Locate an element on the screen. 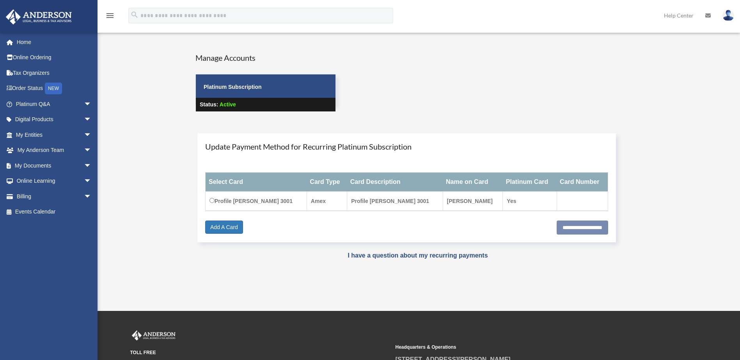 This screenshot has height=360, width=740. th: Name on Card is located at coordinates (473, 182).